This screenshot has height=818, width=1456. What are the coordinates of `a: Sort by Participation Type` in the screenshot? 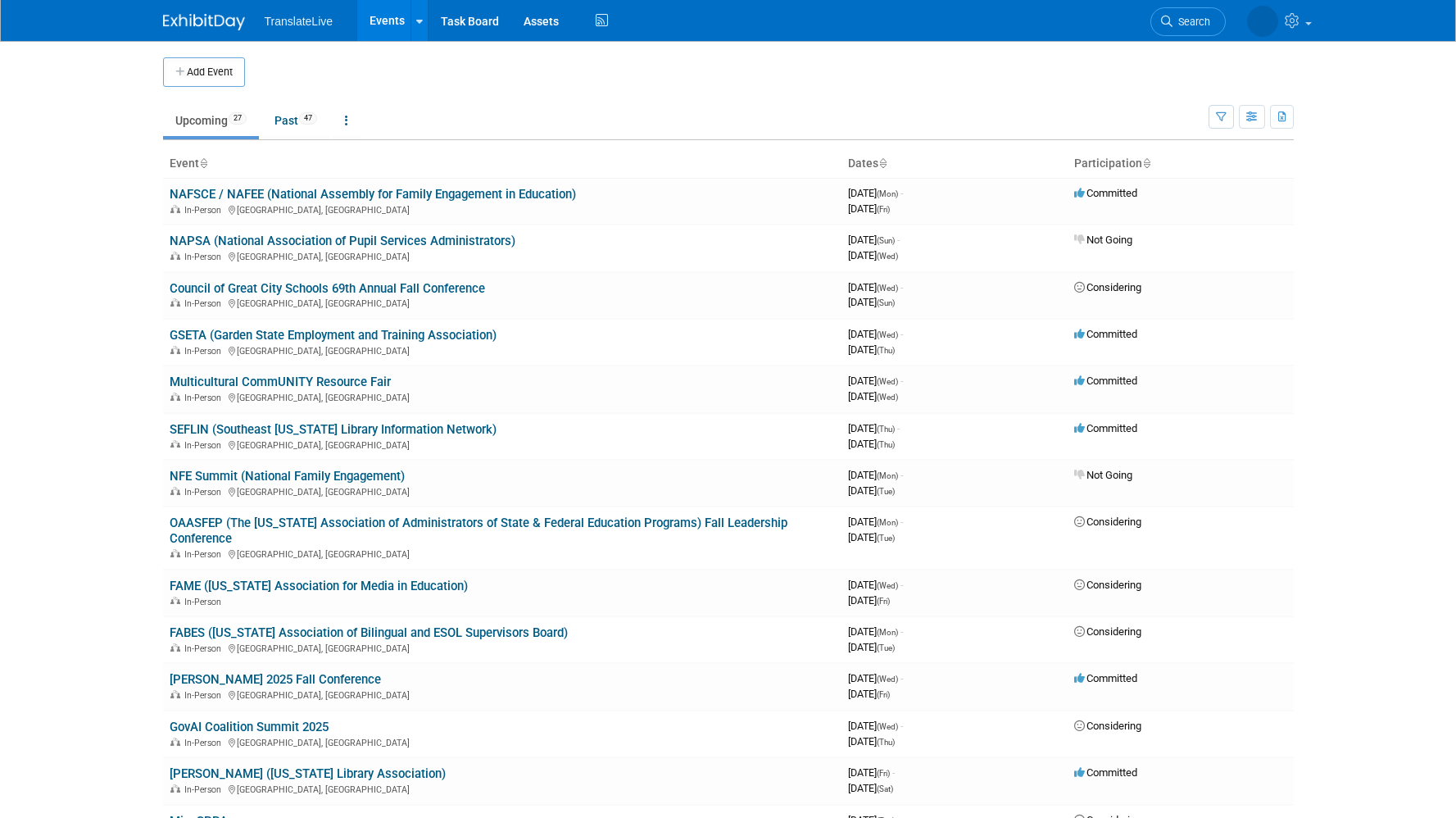 It's located at (1147, 163).